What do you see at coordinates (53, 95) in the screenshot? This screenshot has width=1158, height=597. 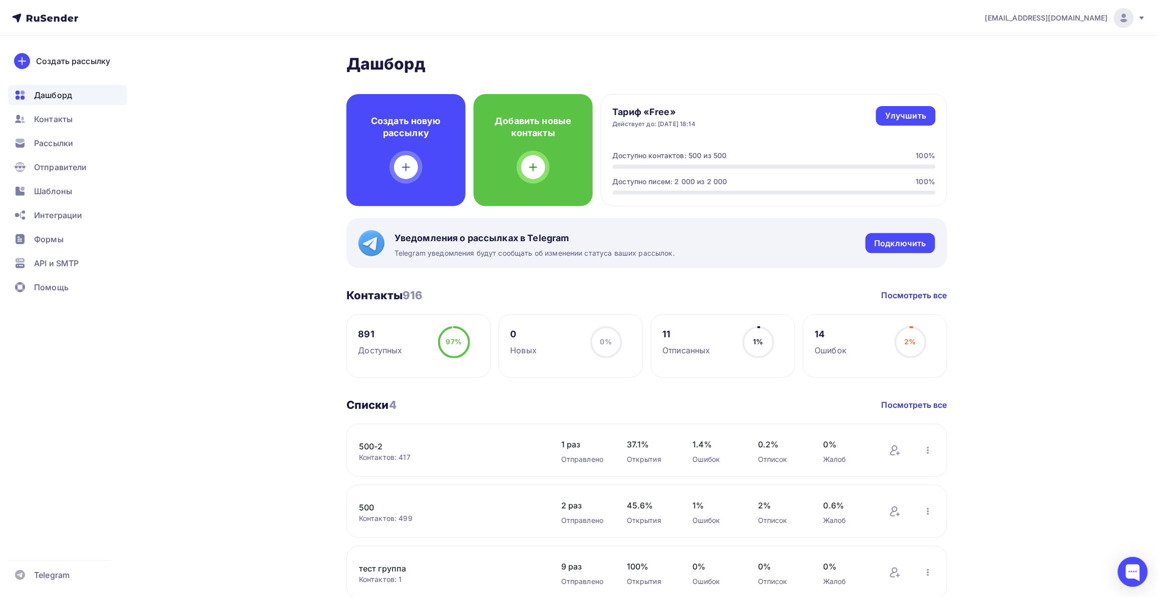 I see `span: Дашборд` at bounding box center [53, 95].